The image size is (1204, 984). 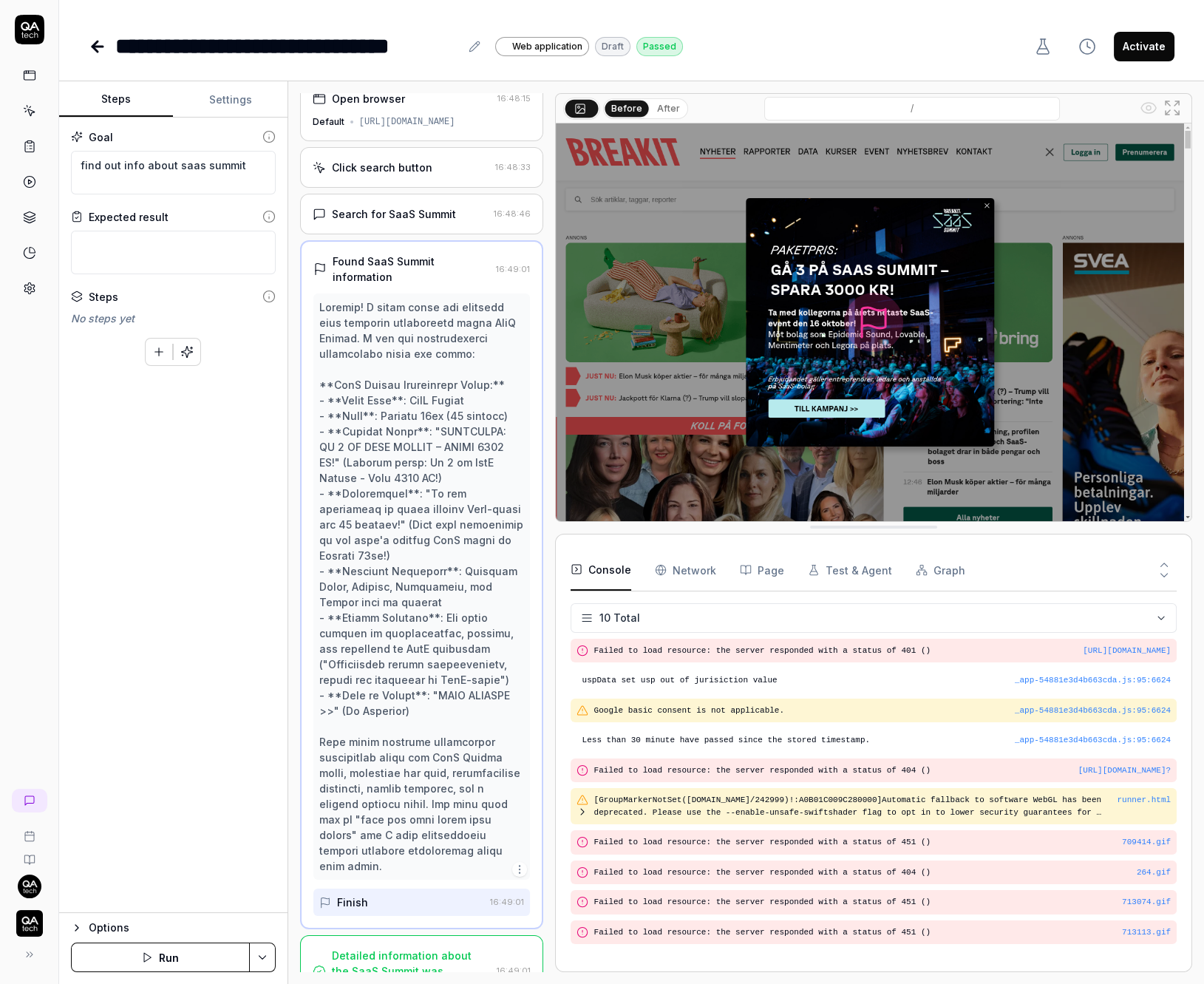 I want to click on button: runner.html, so click(x=1144, y=800).